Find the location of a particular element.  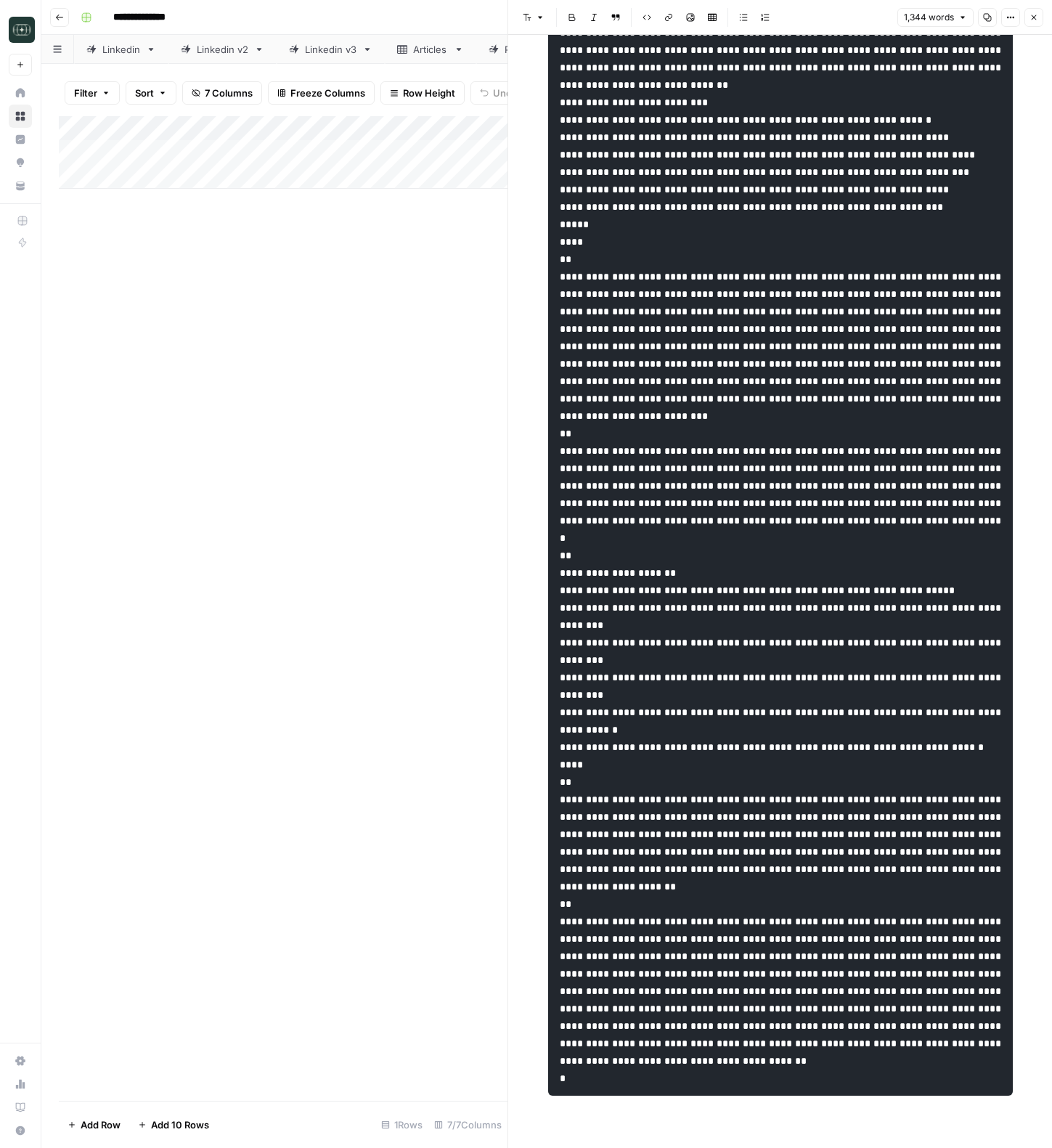

button: Row Height is located at coordinates (423, 93).